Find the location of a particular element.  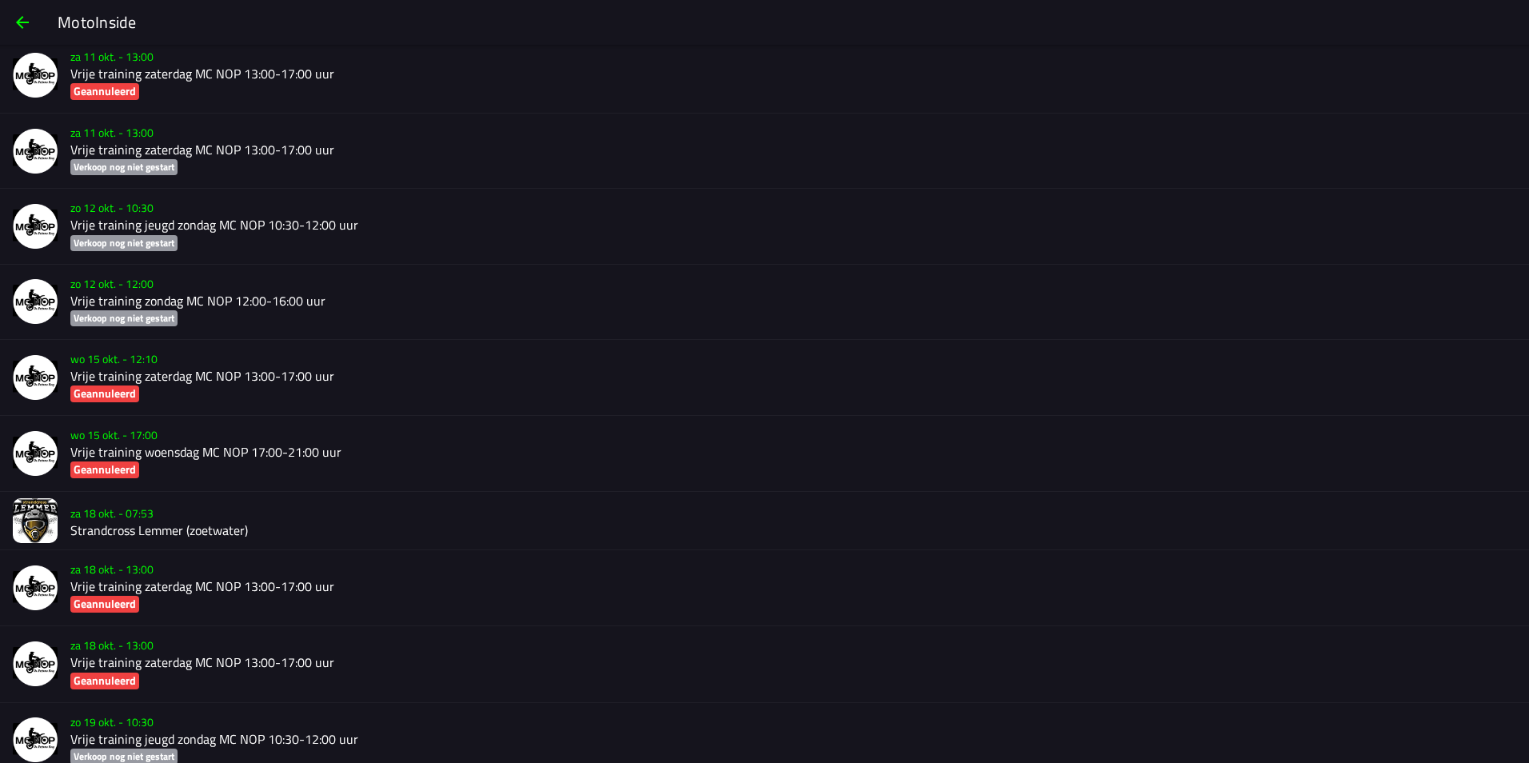

h2: Vrije training woensdag MC NOP 17:00-21:00 uur is located at coordinates (793, 452).